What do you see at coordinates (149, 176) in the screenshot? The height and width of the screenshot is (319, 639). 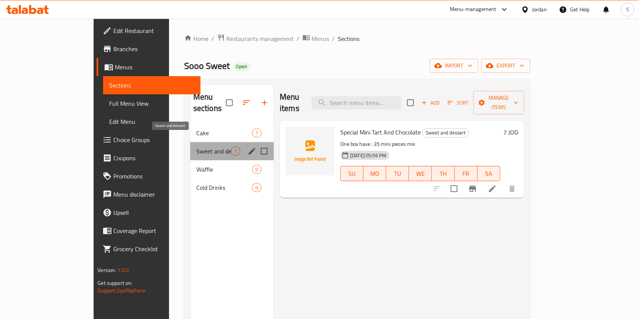 I see `a: Promotions` at bounding box center [149, 176].